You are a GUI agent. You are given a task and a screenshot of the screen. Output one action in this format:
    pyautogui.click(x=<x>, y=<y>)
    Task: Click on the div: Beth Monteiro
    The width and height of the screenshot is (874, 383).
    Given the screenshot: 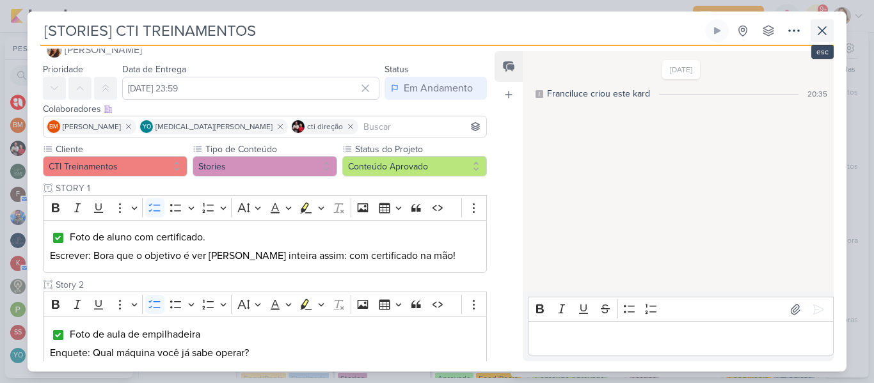 What is the action you would take?
    pyautogui.click(x=54, y=127)
    